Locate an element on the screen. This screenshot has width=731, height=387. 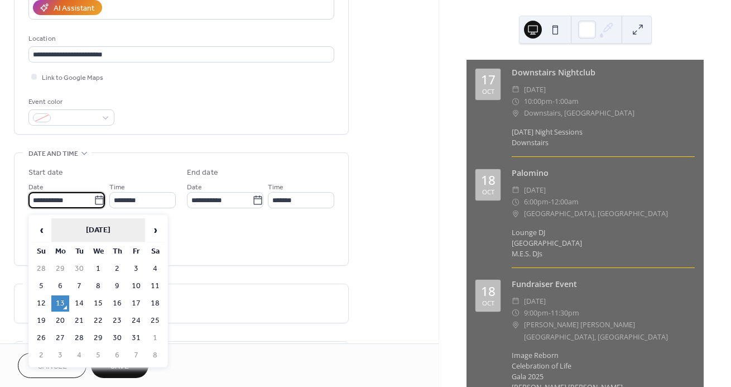
span: Link to Google Maps is located at coordinates (73, 78).